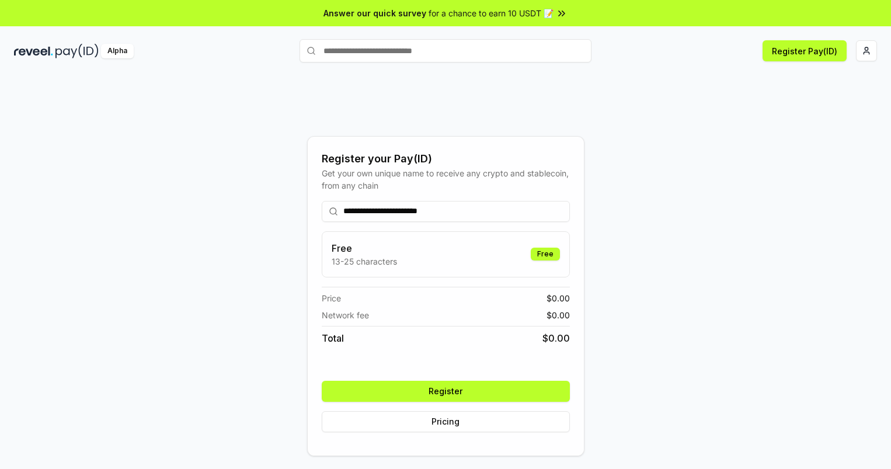 The height and width of the screenshot is (469, 891). I want to click on span: Total, so click(333, 338).